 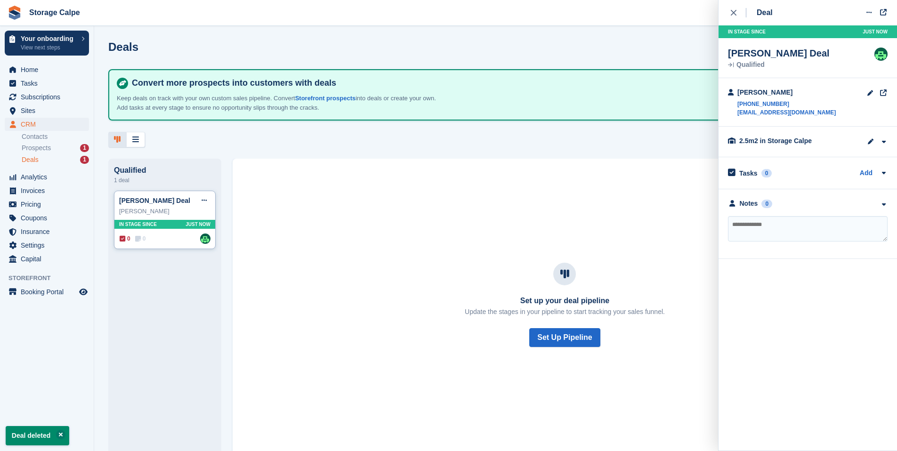 What do you see at coordinates (49, 218) in the screenshot?
I see `span: Coupons` at bounding box center [49, 218].